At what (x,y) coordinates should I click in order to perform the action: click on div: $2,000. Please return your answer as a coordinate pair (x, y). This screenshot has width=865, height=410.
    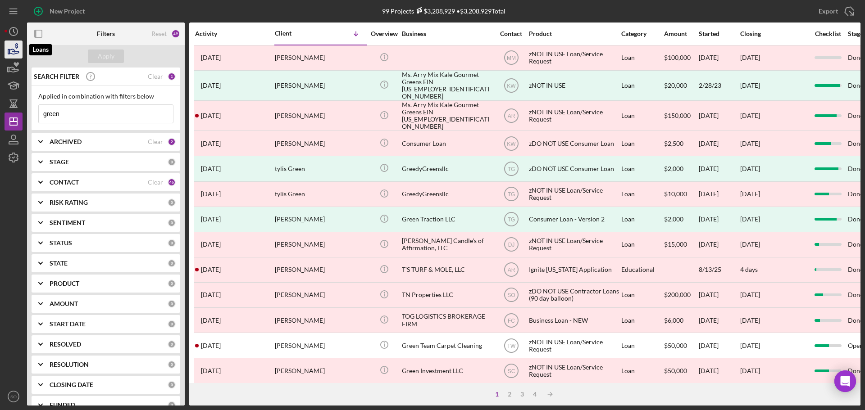
    Looking at the image, I should click on (681, 168).